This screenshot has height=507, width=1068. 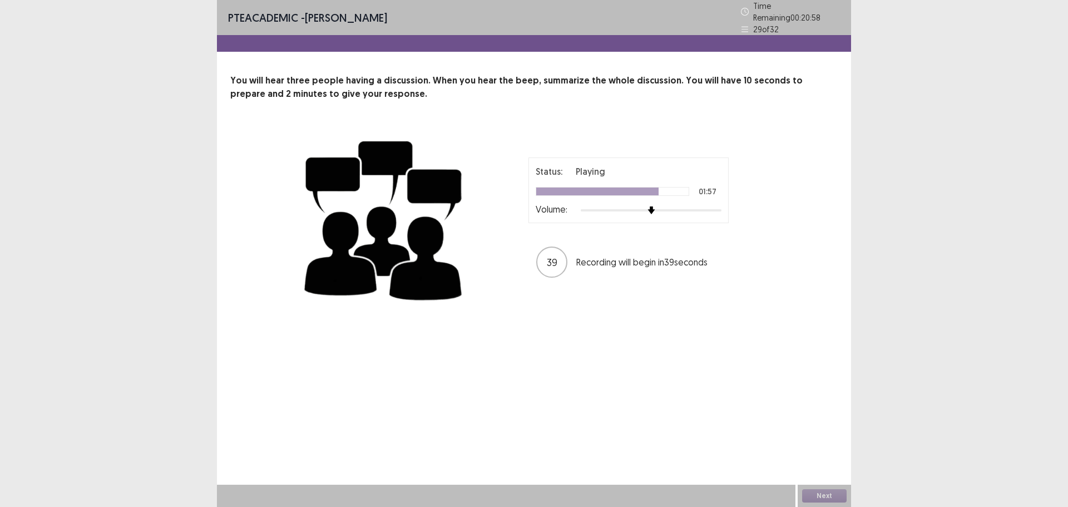 What do you see at coordinates (590, 171) in the screenshot?
I see `p: Playing` at bounding box center [590, 171].